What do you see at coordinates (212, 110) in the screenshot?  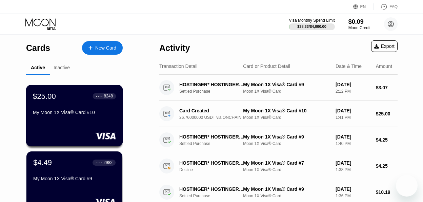 I see `div: Card Created` at bounding box center [212, 110].